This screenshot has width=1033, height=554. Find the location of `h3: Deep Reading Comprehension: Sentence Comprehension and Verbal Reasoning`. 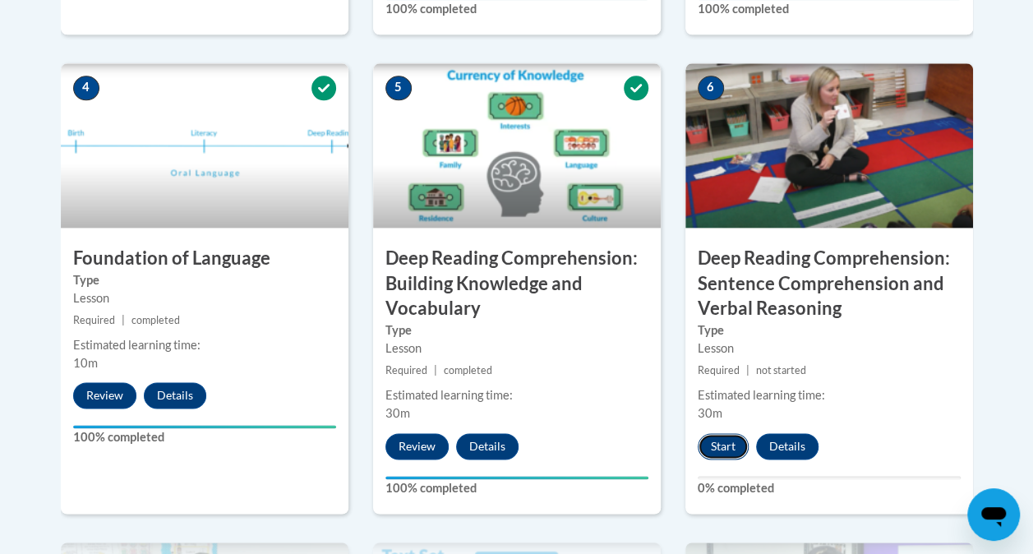

h3: Deep Reading Comprehension: Sentence Comprehension and Verbal Reasoning is located at coordinates (829, 283).